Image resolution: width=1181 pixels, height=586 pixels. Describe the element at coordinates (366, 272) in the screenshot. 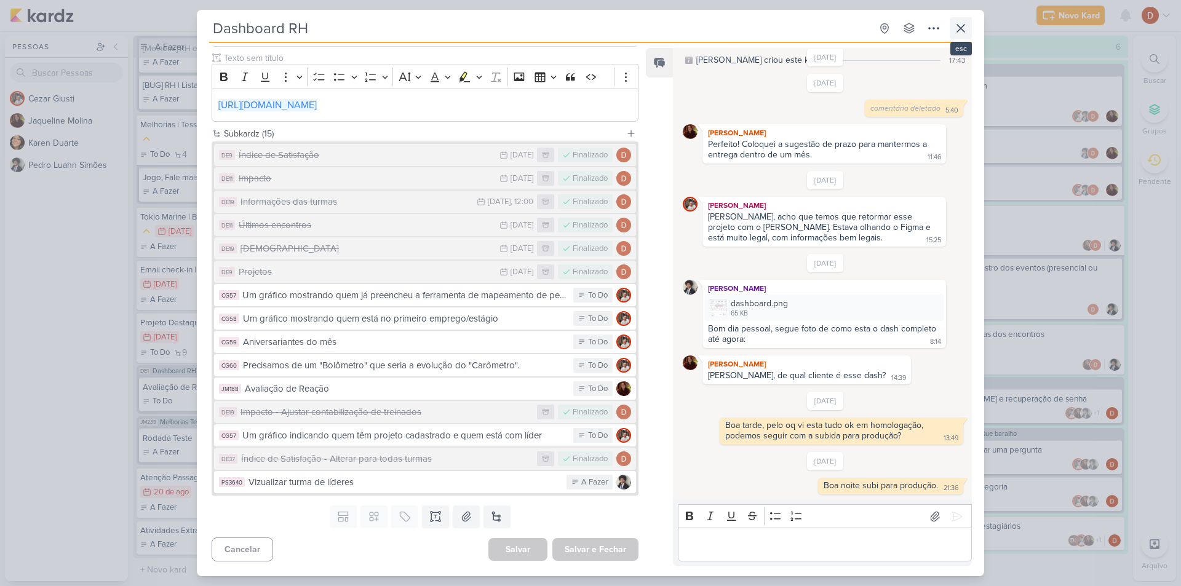

I see `div: Projetos` at that location.